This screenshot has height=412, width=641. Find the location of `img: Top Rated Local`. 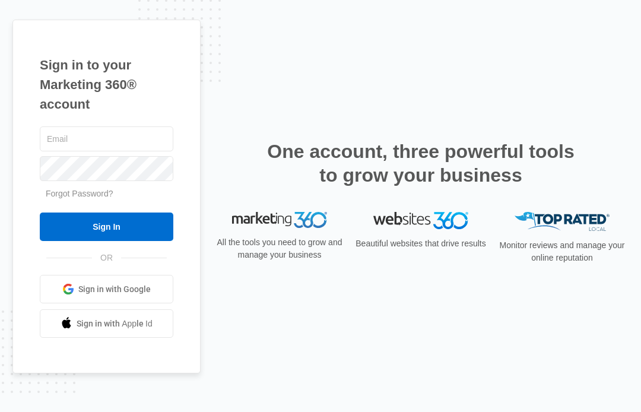

img: Top Rated Local is located at coordinates (562, 221).